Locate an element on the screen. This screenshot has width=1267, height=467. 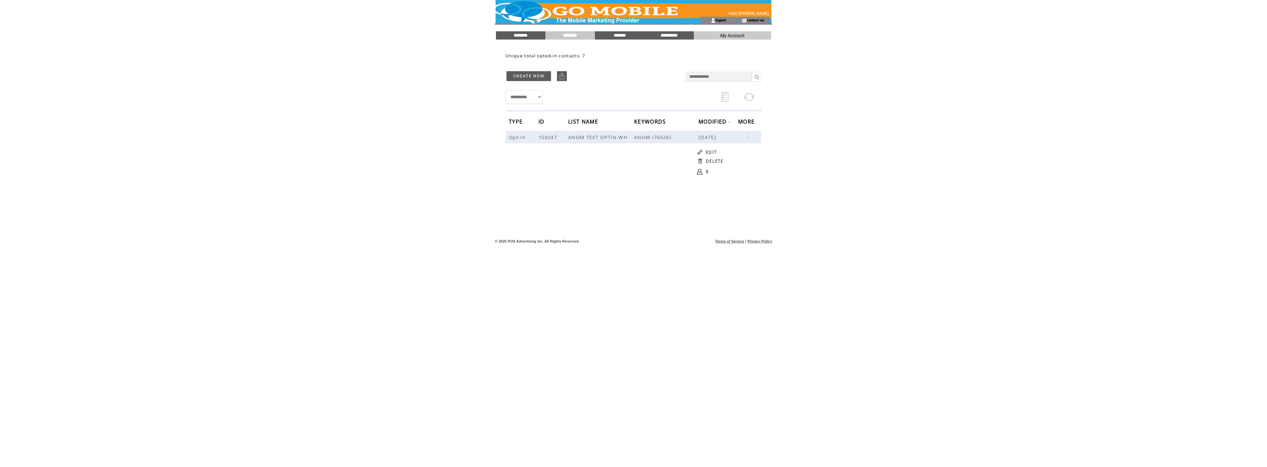
a: TYPE is located at coordinates (516, 121).